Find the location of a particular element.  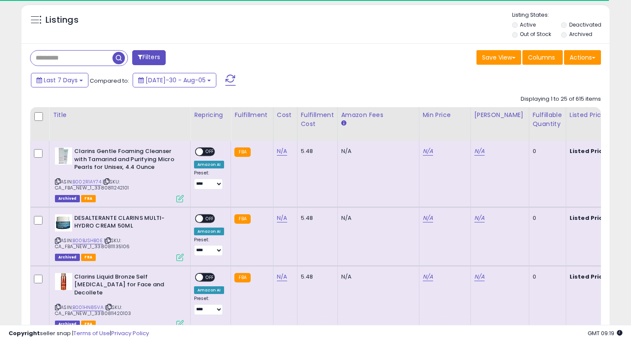

a: B00BJSHB0E is located at coordinates (88, 241).